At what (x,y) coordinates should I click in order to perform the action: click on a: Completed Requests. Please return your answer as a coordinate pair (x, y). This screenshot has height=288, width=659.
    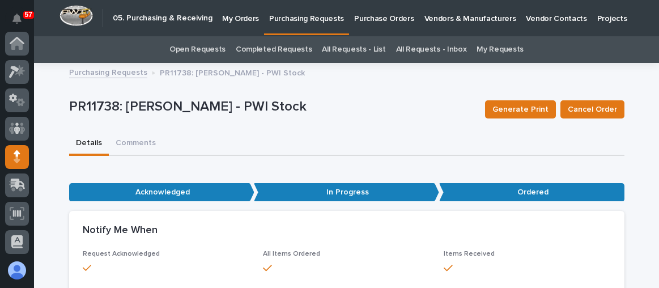
    Looking at the image, I should click on (274, 49).